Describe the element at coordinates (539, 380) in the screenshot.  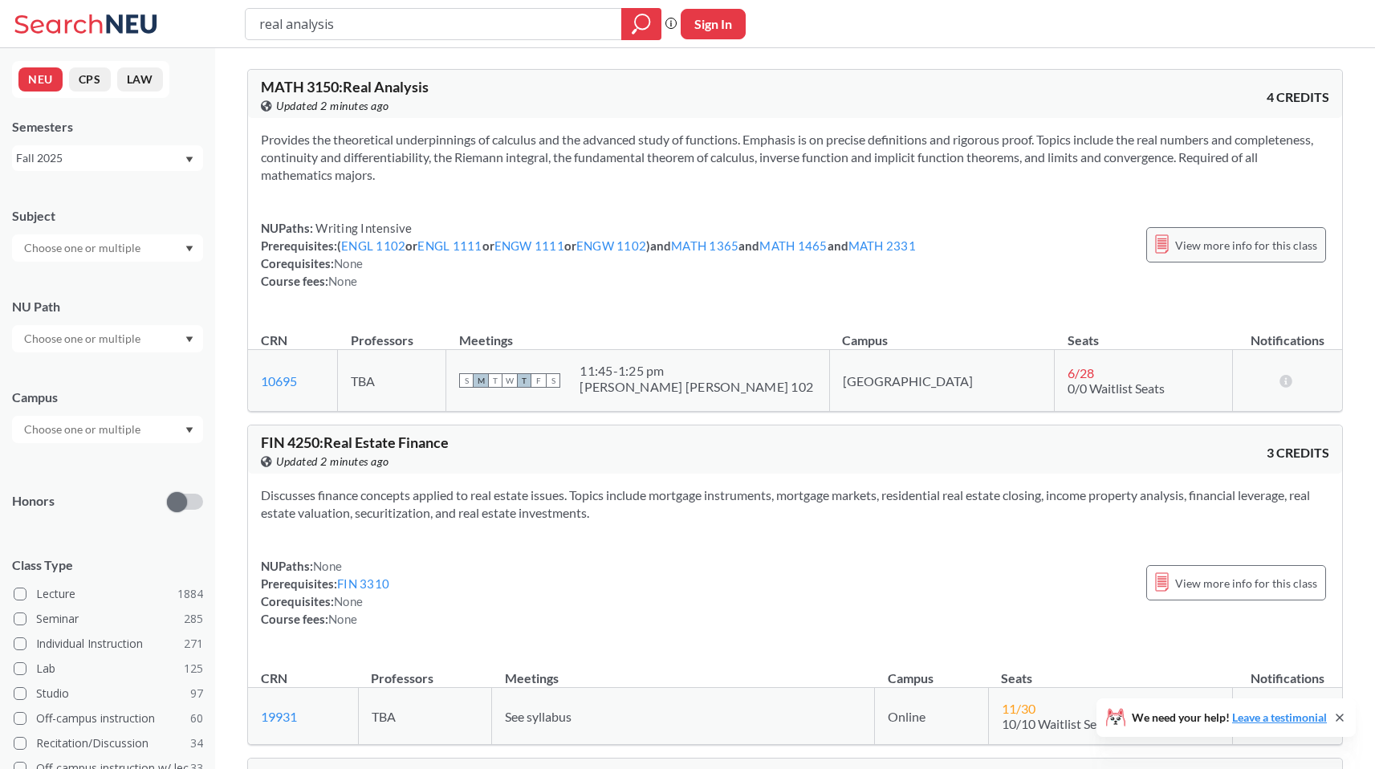
I see `span: F` at that location.